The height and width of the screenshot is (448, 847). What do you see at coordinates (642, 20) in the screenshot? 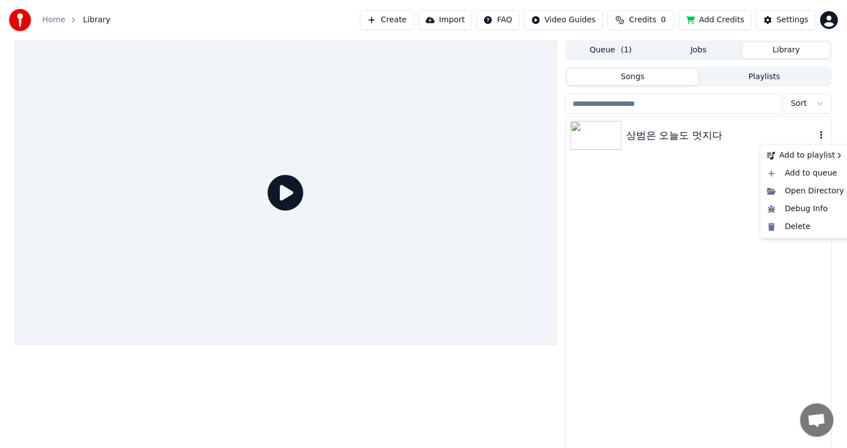
I see `span: Credits` at bounding box center [642, 20].